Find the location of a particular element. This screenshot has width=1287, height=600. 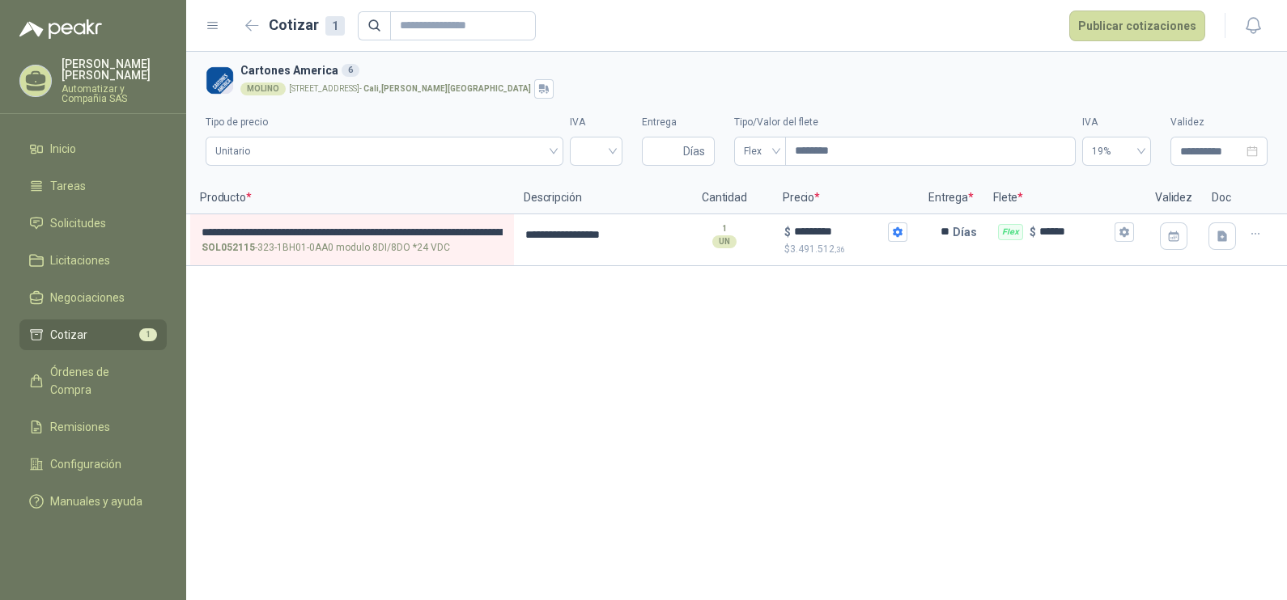

div: UN is located at coordinates (724, 242).